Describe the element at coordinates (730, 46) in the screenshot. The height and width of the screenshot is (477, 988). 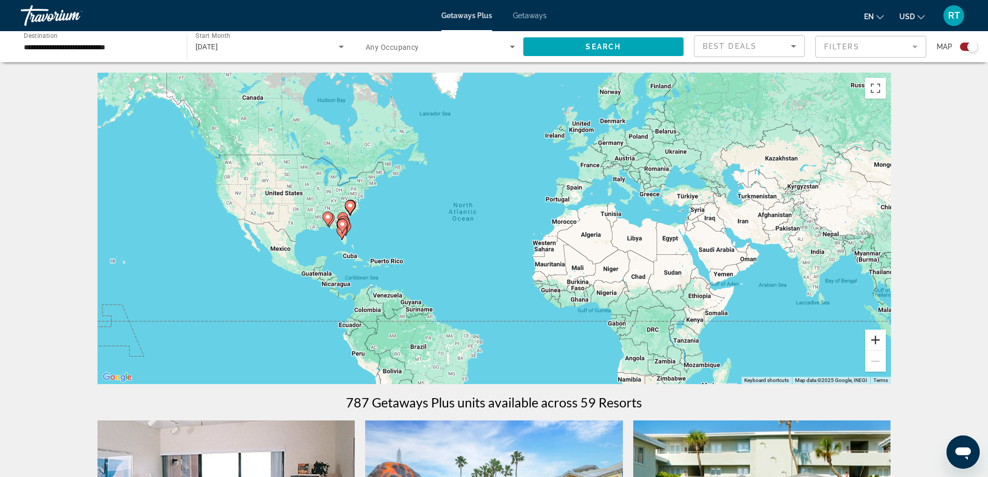
I see `span: Best Deals` at that location.